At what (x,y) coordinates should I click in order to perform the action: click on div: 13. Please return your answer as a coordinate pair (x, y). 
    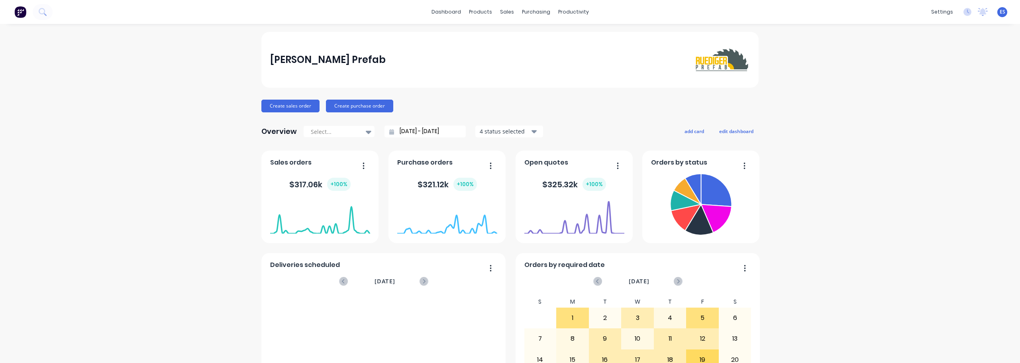
    Looking at the image, I should click on (735, 339).